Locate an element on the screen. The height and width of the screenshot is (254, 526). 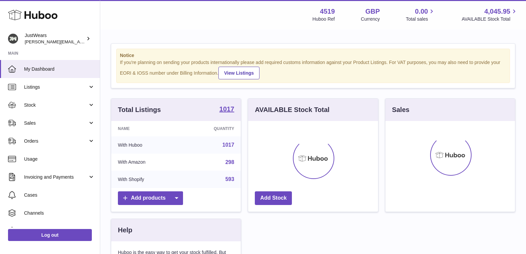
span: Orders is located at coordinates (56, 141).